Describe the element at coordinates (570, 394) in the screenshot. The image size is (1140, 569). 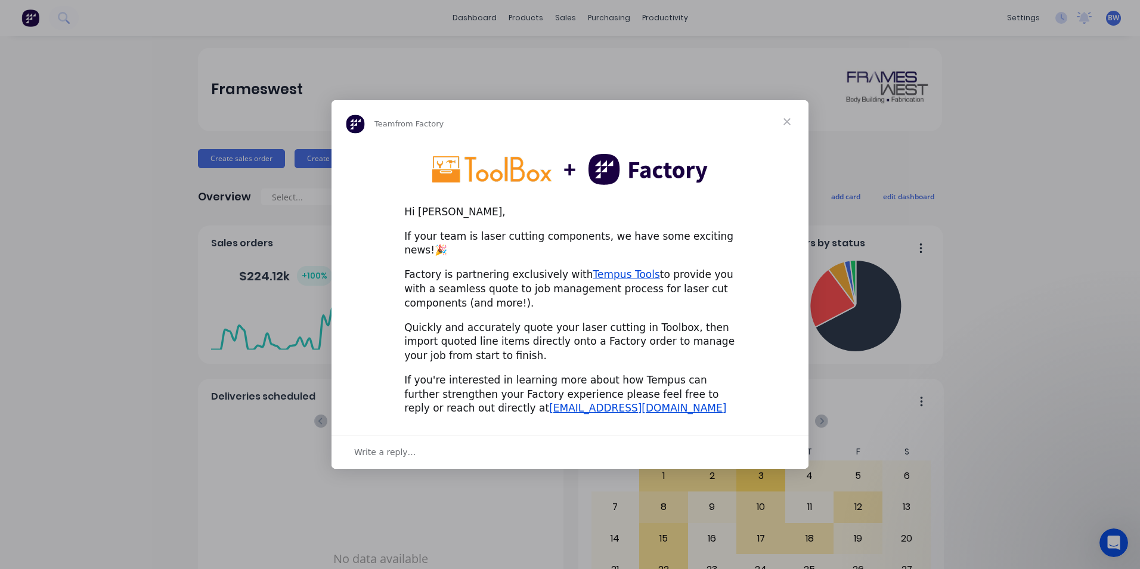
I see `div: If you're interested in learning more about how Tempus can further strengthen your Factory experi...` at that location.